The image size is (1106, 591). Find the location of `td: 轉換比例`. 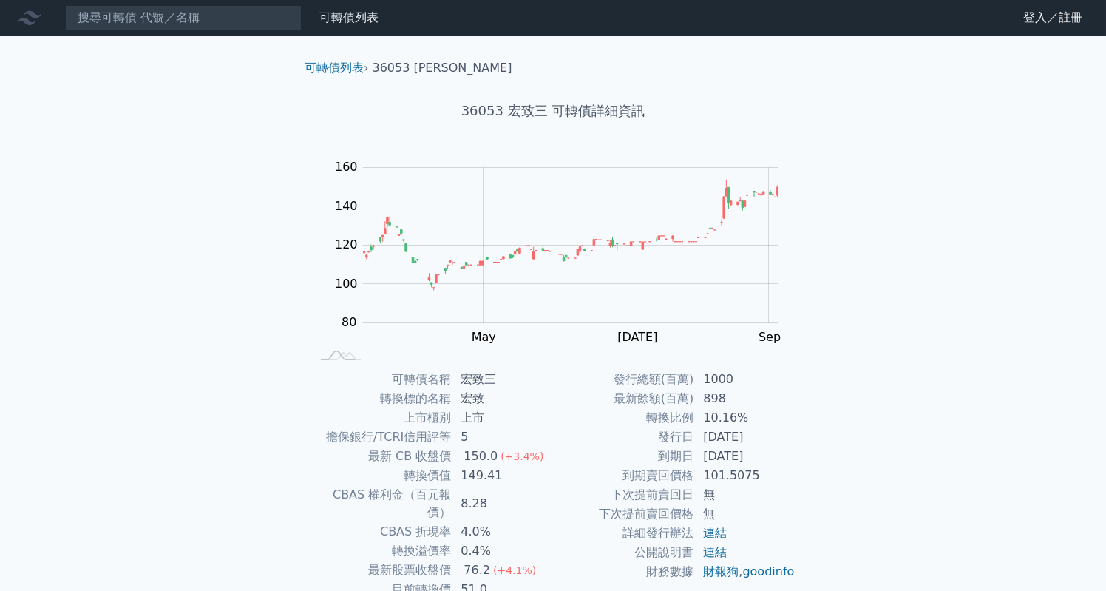

td: 轉換比例 is located at coordinates (623, 418).